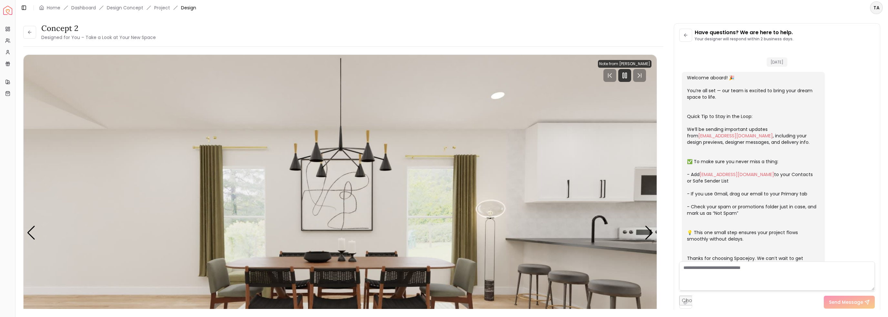  I want to click on li: Design Concept, so click(125, 8).